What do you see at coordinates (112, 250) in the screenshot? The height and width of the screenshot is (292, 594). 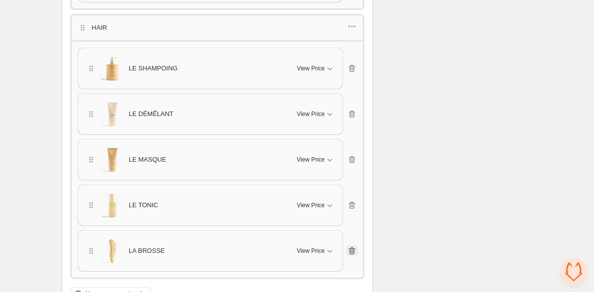 I see `img: LA BROSSE` at bounding box center [112, 250].